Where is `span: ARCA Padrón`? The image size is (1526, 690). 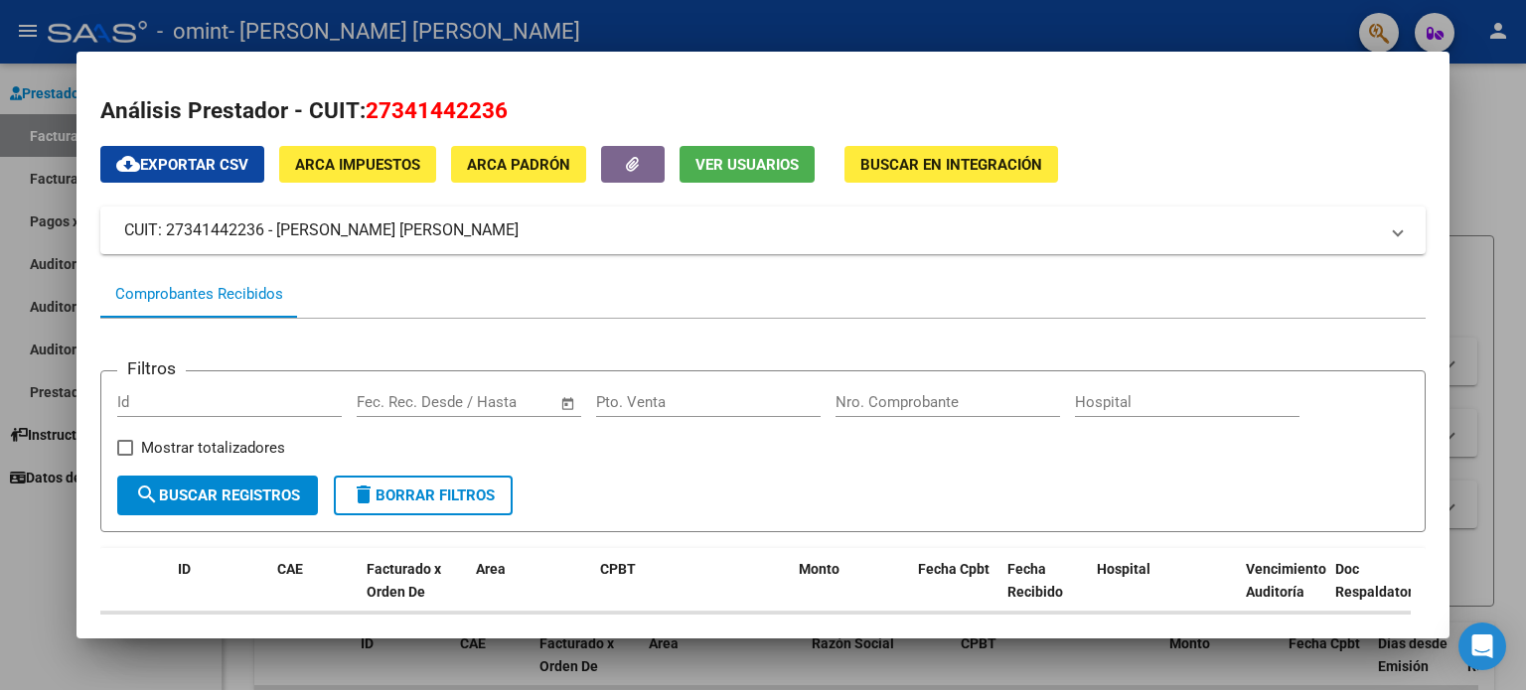
span: ARCA Padrón is located at coordinates (519, 165).